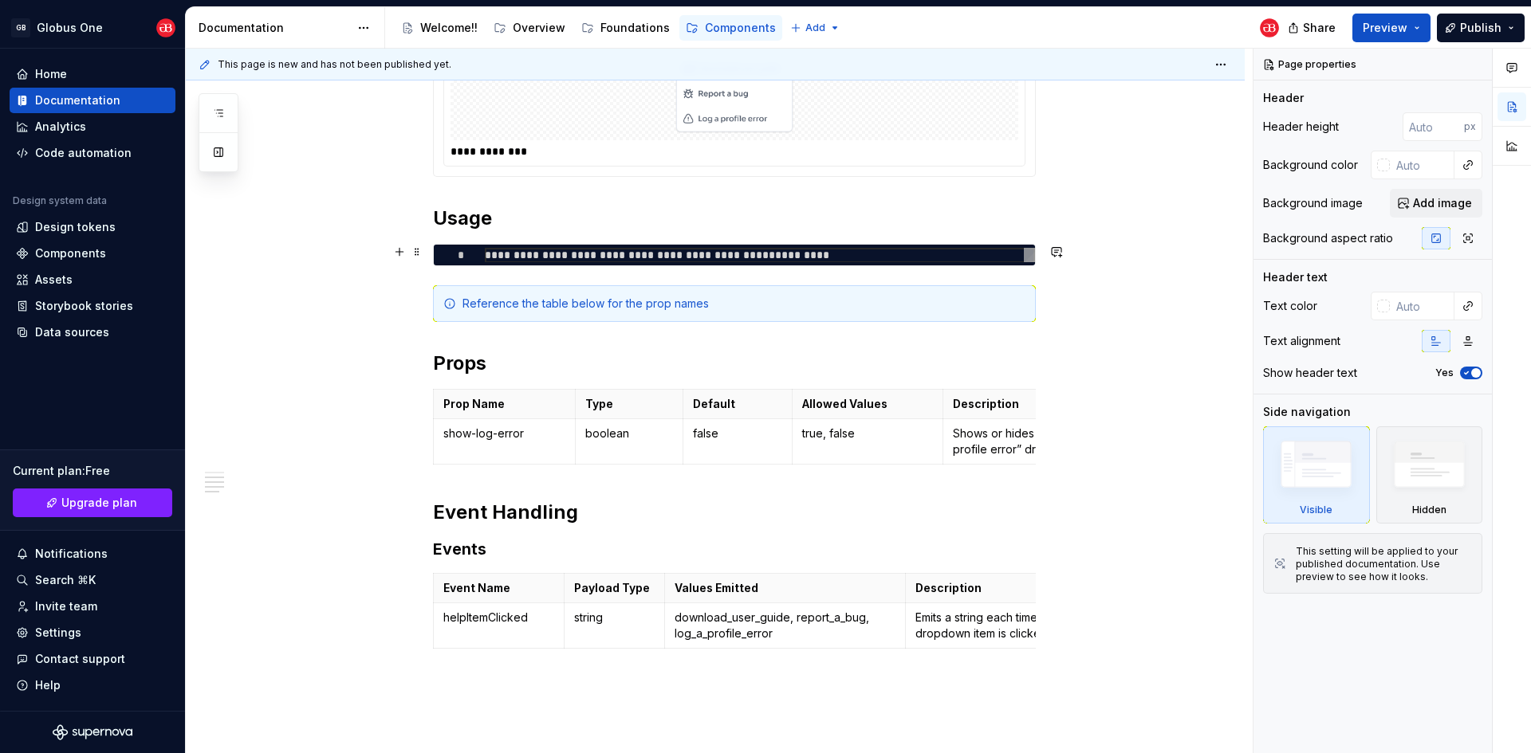 This screenshot has height=753, width=1531. What do you see at coordinates (53, 280) in the screenshot?
I see `div: Assets` at bounding box center [53, 280].